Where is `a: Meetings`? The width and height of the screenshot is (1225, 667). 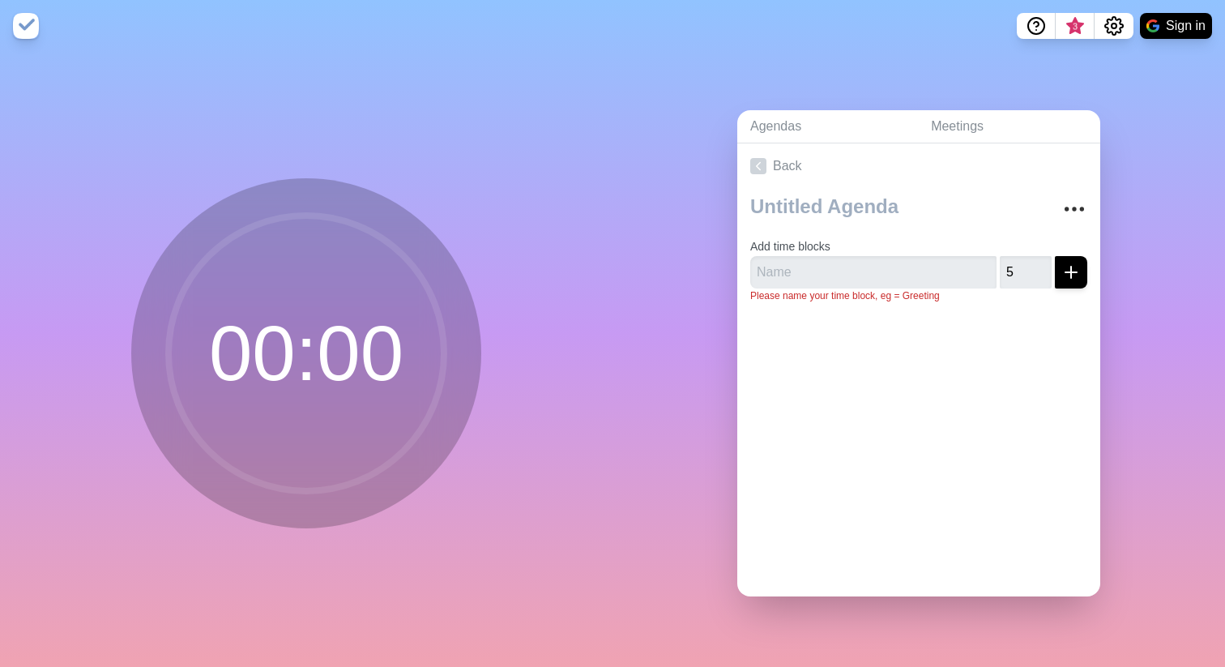
a: Meetings is located at coordinates (1009, 126).